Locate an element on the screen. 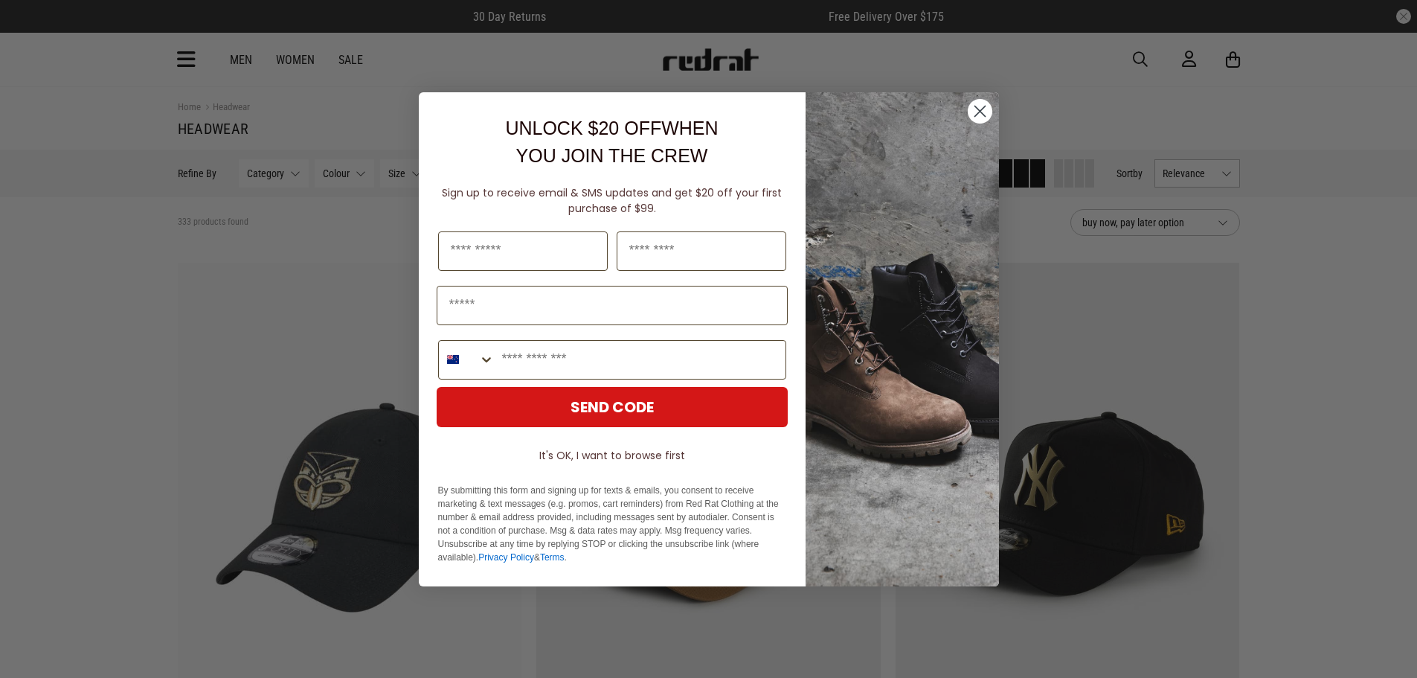  span: WHEN is located at coordinates (690, 128).